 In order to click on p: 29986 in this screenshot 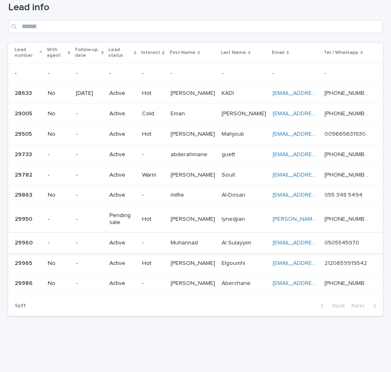, I will do `click(25, 282)`.